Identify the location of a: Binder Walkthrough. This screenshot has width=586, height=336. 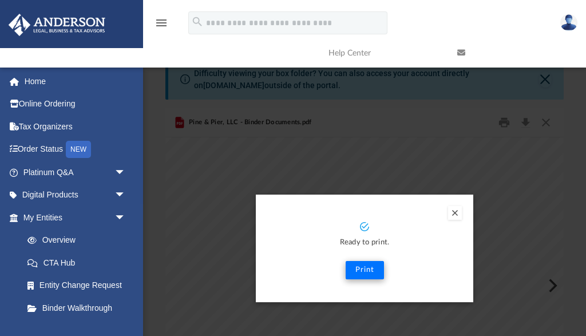
(79, 308).